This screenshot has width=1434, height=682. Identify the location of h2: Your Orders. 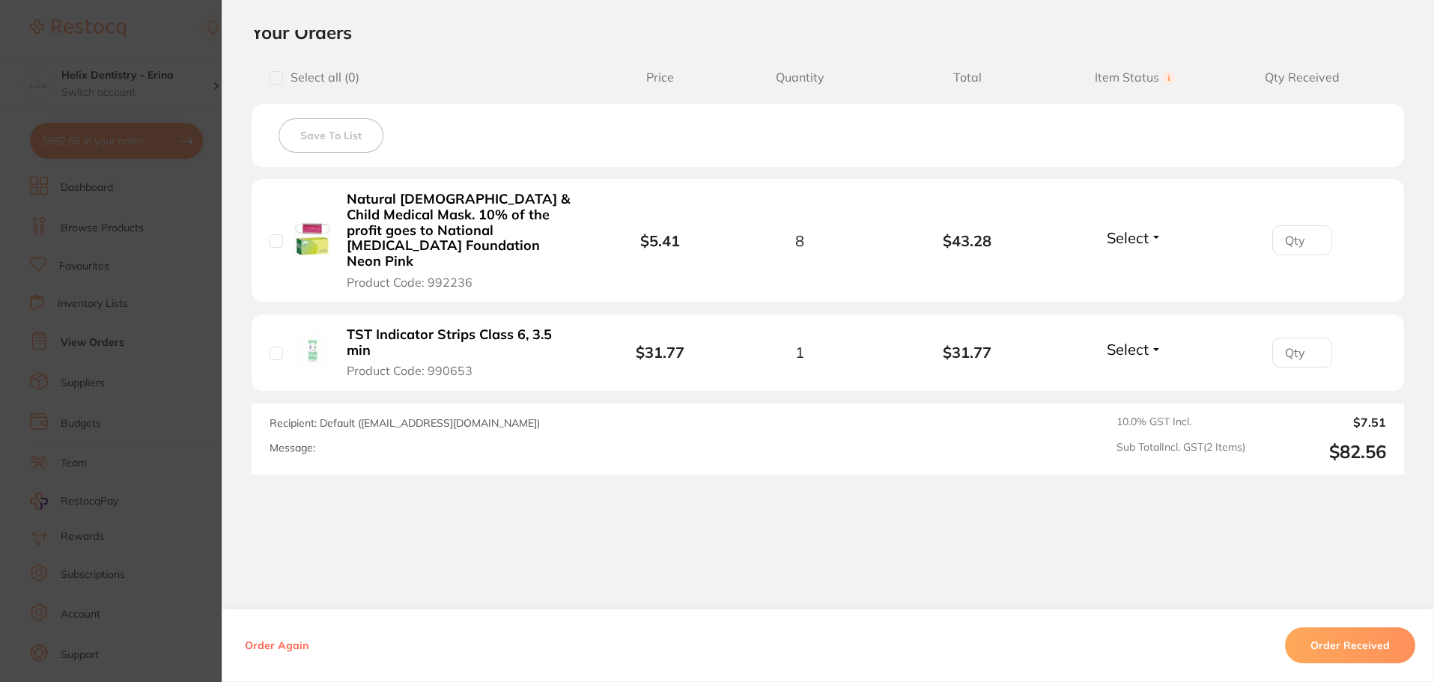
(828, 32).